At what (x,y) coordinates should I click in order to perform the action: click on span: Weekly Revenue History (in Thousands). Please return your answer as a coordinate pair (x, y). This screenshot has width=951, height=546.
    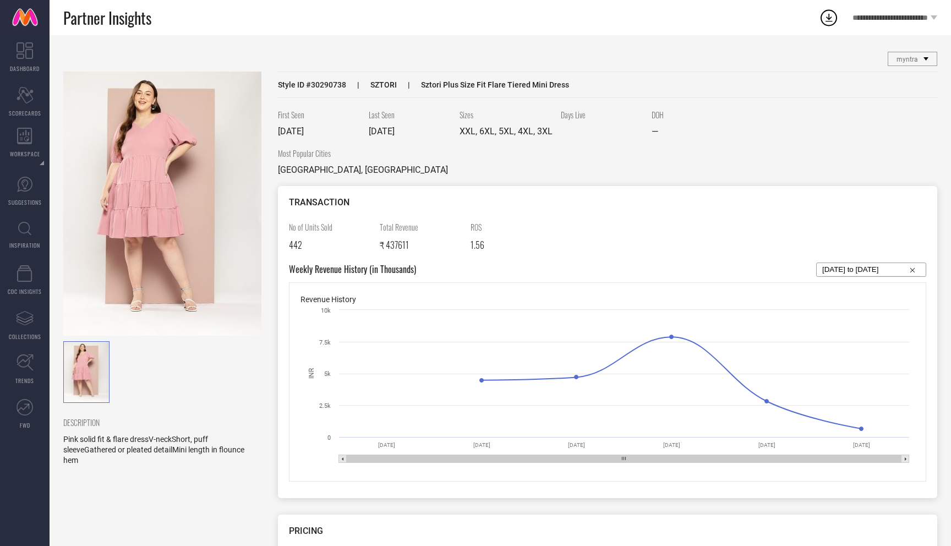
    Looking at the image, I should click on (352, 270).